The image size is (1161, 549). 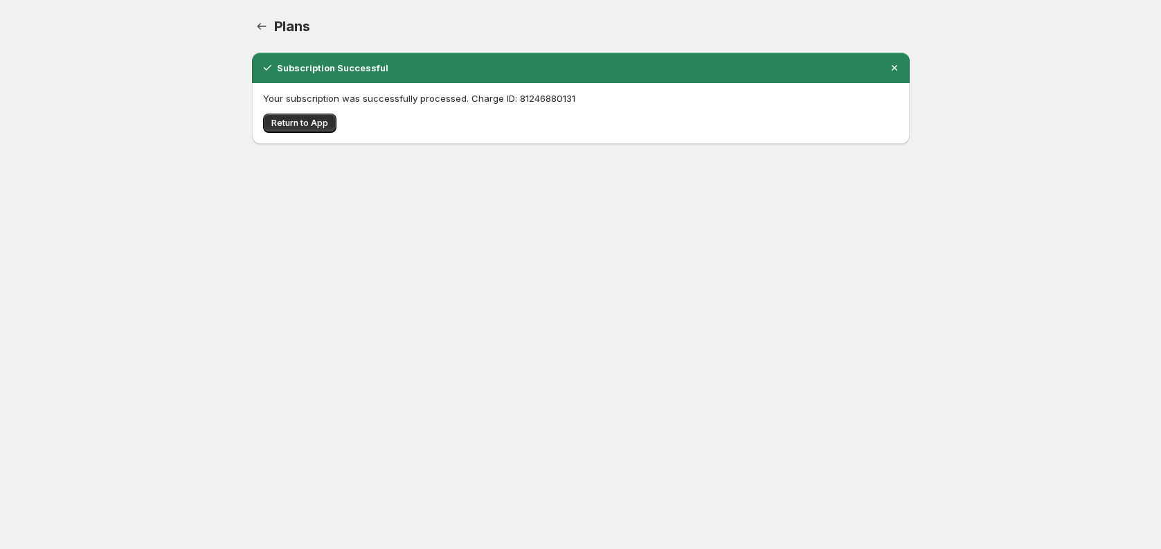 What do you see at coordinates (581, 98) in the screenshot?
I see `p: Your subscription was successfully processed. Charge ID: 81246880131` at bounding box center [581, 98].